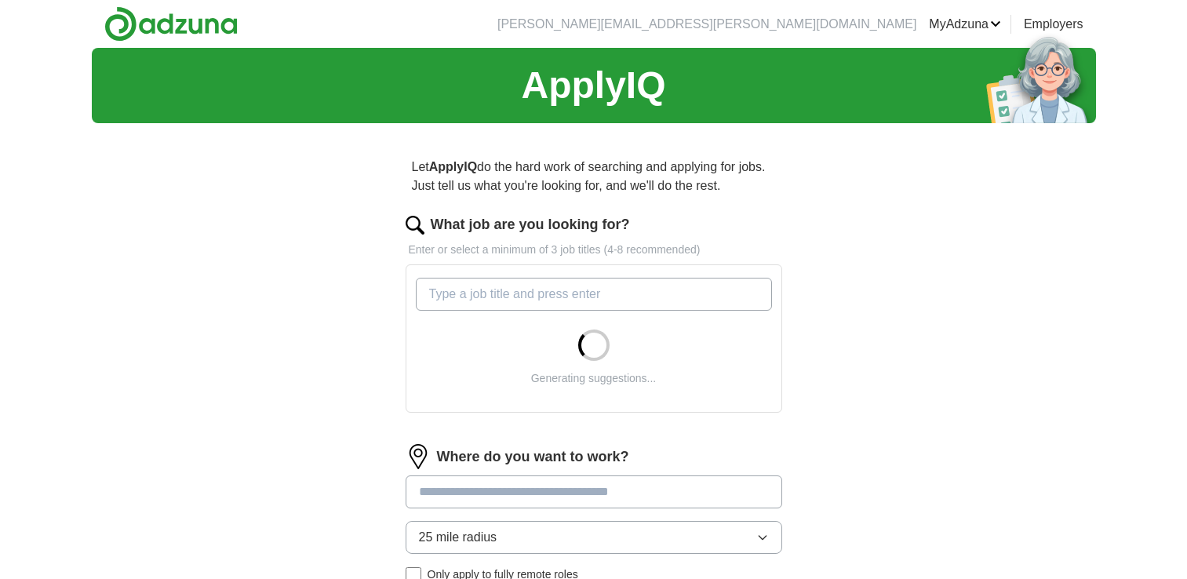 Image resolution: width=1187 pixels, height=579 pixels. Describe the element at coordinates (593, 86) in the screenshot. I see `h1: ApplyIQ` at that location.